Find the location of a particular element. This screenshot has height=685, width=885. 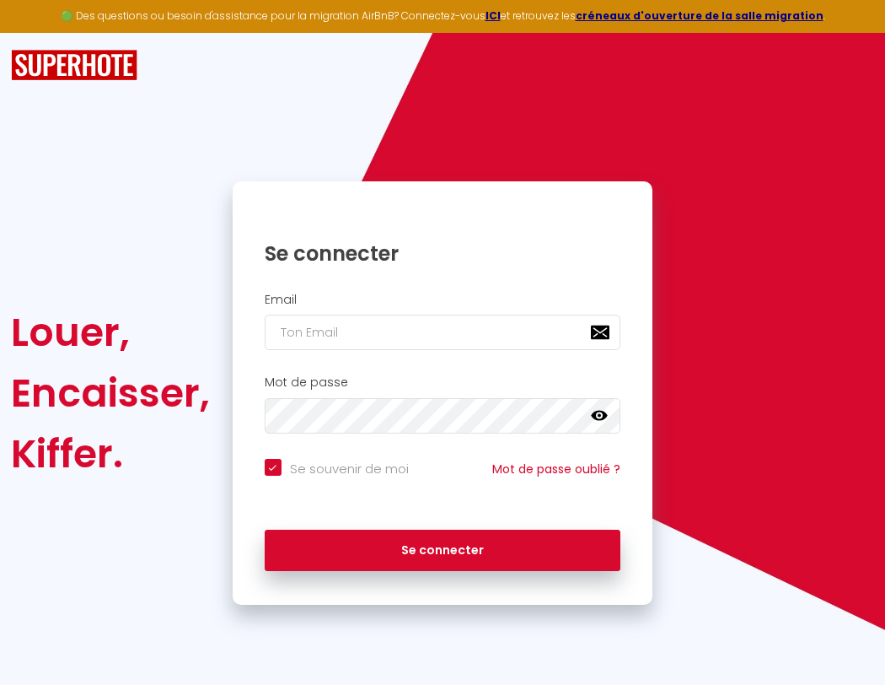

div: Encaisser, is located at coordinates (110, 393).